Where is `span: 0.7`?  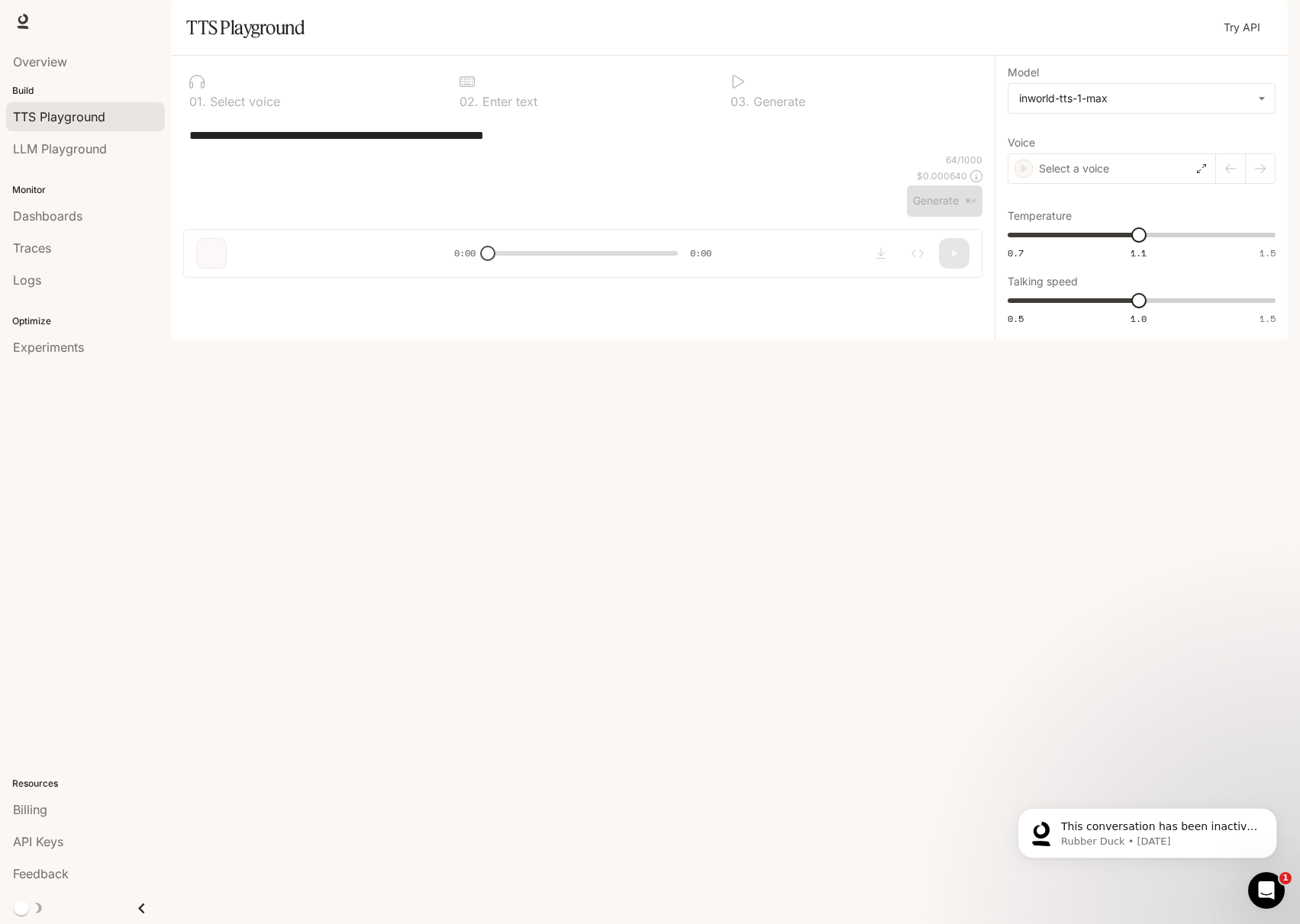
span: 0.7 is located at coordinates (1015, 253).